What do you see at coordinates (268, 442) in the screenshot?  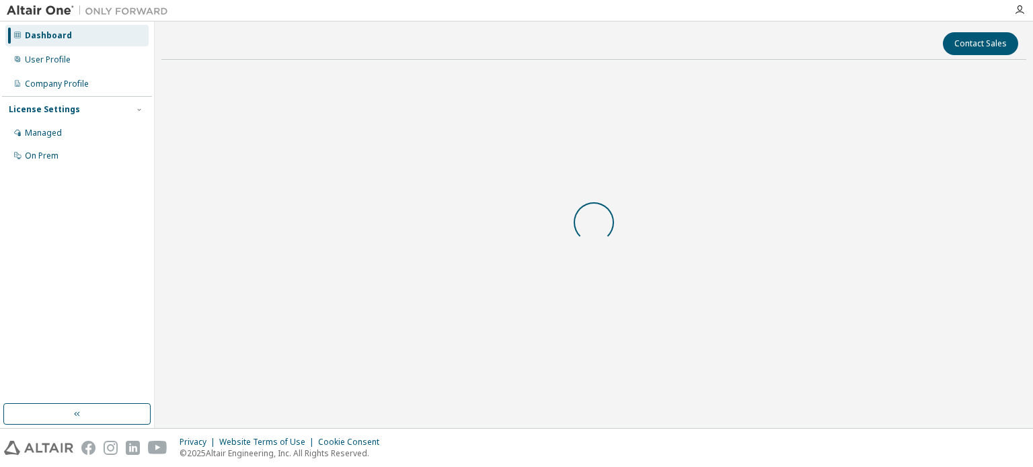 I see `div: Website Terms of Use` at bounding box center [268, 442].